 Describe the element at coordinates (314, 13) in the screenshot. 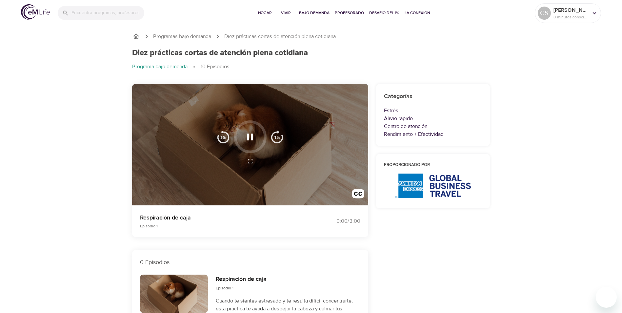

I see `span: Bajo demanda` at that location.